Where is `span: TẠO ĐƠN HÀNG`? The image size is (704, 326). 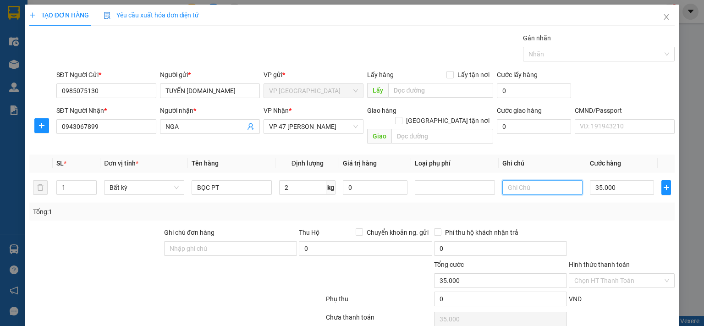
span: TẠO ĐƠN HÀNG is located at coordinates (59, 15).